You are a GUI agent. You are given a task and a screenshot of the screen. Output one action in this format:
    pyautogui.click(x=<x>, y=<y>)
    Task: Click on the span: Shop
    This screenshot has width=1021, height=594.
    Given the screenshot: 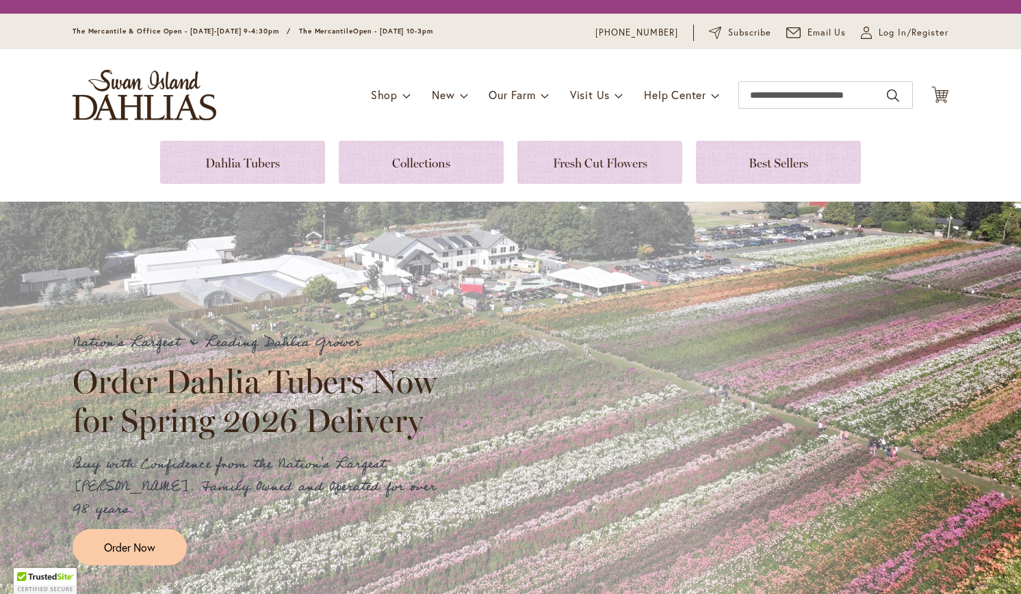 What is the action you would take?
    pyautogui.click(x=384, y=94)
    